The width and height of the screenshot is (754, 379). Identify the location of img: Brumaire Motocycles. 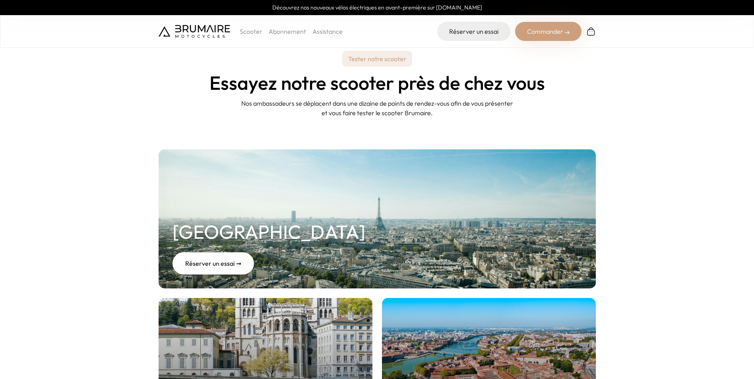
(194, 31).